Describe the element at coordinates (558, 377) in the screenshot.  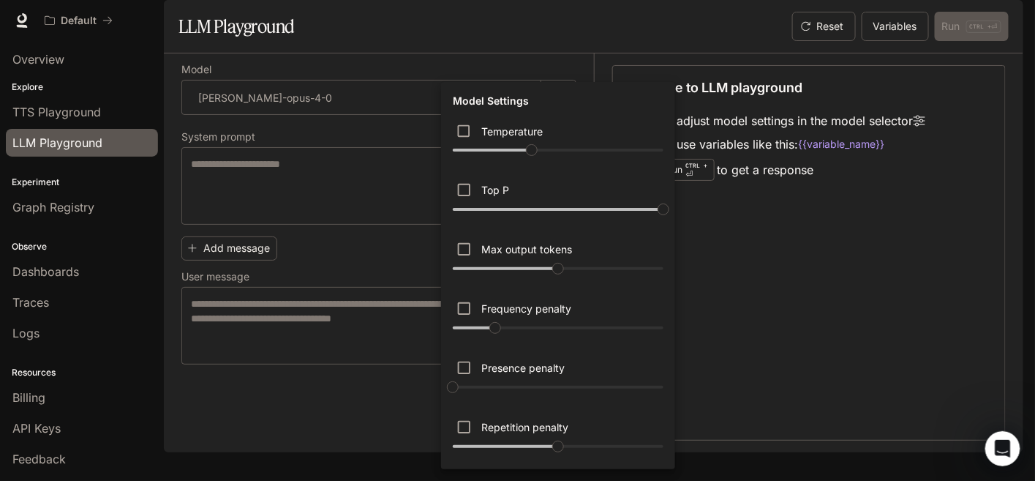
I see `div: Penalizes new tokens based on whether they appear in the generated text so far. Higher values inc...` at that location.